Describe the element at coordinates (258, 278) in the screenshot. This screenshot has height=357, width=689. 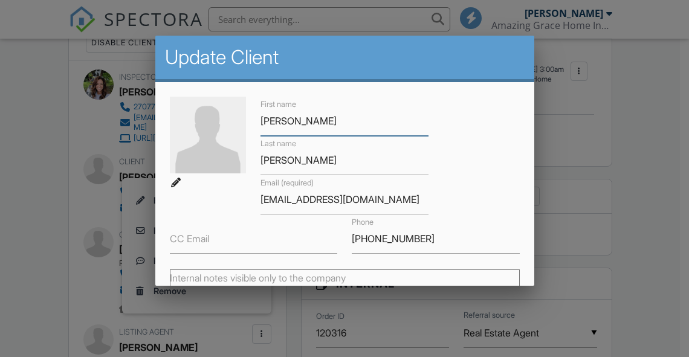
I see `label: Internal notes visible only to the company` at that location.